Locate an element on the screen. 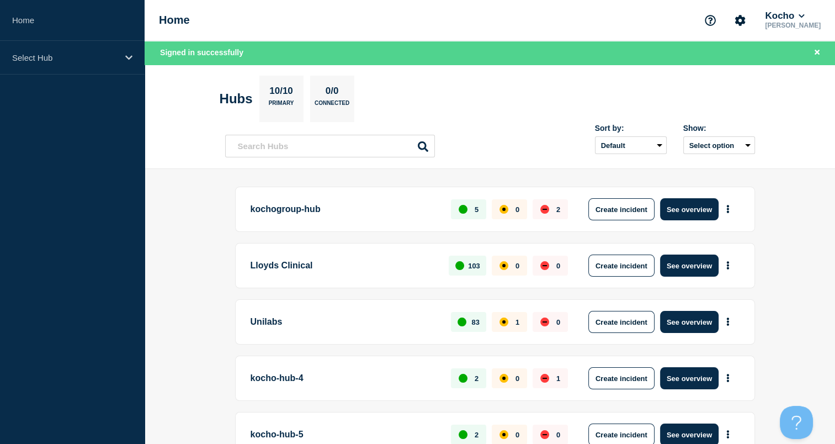 The image size is (835, 444). p: 83 is located at coordinates (475, 322).